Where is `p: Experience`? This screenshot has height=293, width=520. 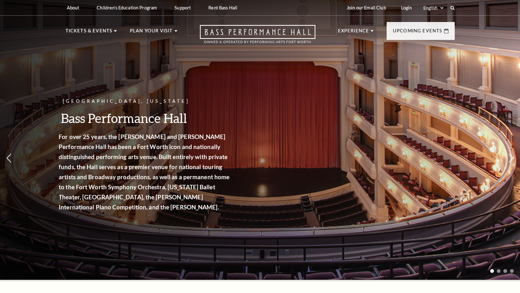 p: Experience is located at coordinates (354, 33).